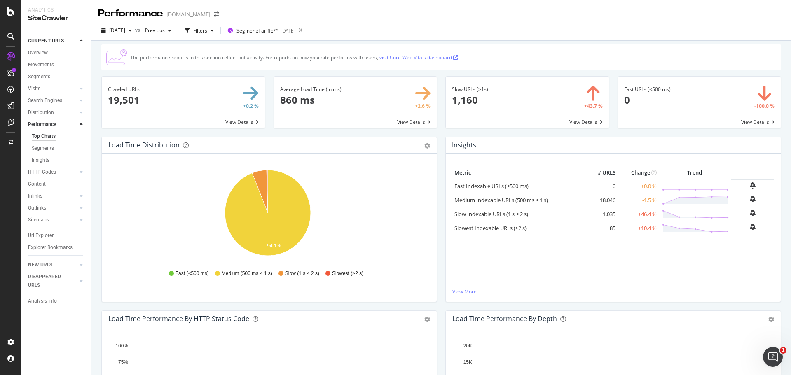 The width and height of the screenshot is (791, 375). What do you see at coordinates (52, 281) in the screenshot?
I see `a: DISAPPEARED URLS` at bounding box center [52, 281].